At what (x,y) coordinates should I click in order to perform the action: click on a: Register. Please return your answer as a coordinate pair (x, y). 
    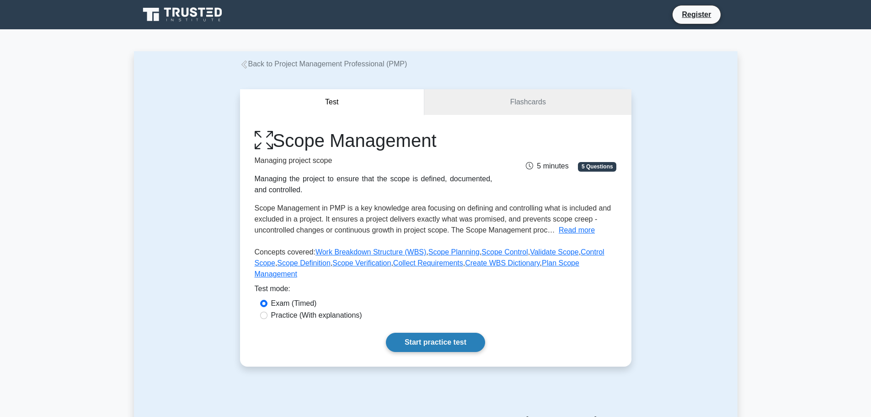
    Looking at the image, I should click on (697, 14).